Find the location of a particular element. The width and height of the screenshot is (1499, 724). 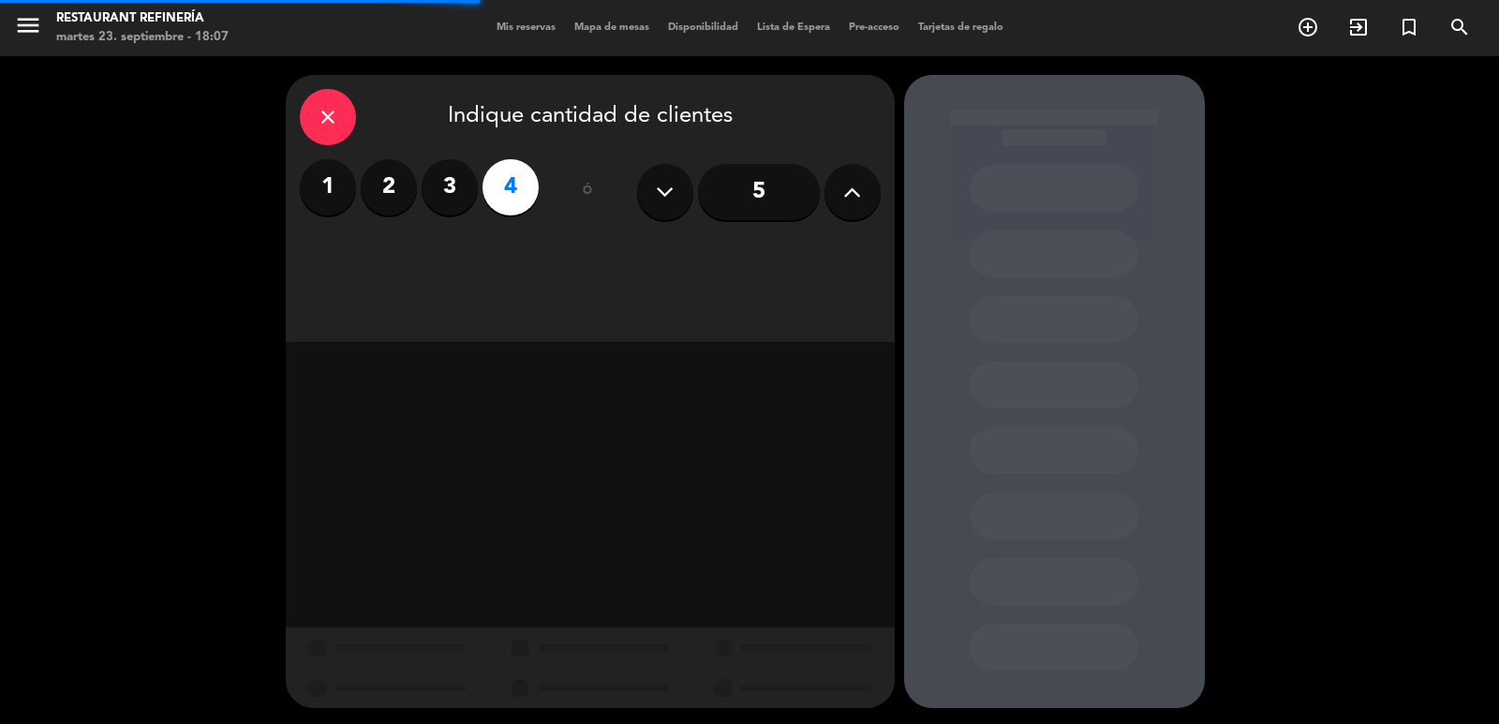

div: Indique cantidad de clientes is located at coordinates (590, 117).